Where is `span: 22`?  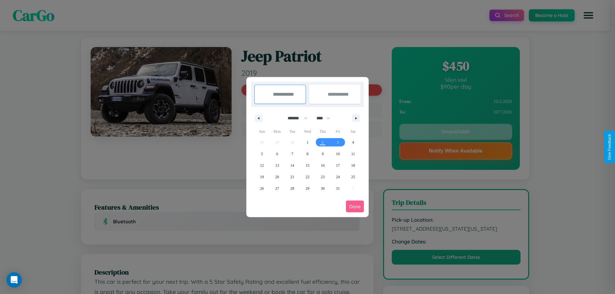 span: 22 is located at coordinates (307, 177).